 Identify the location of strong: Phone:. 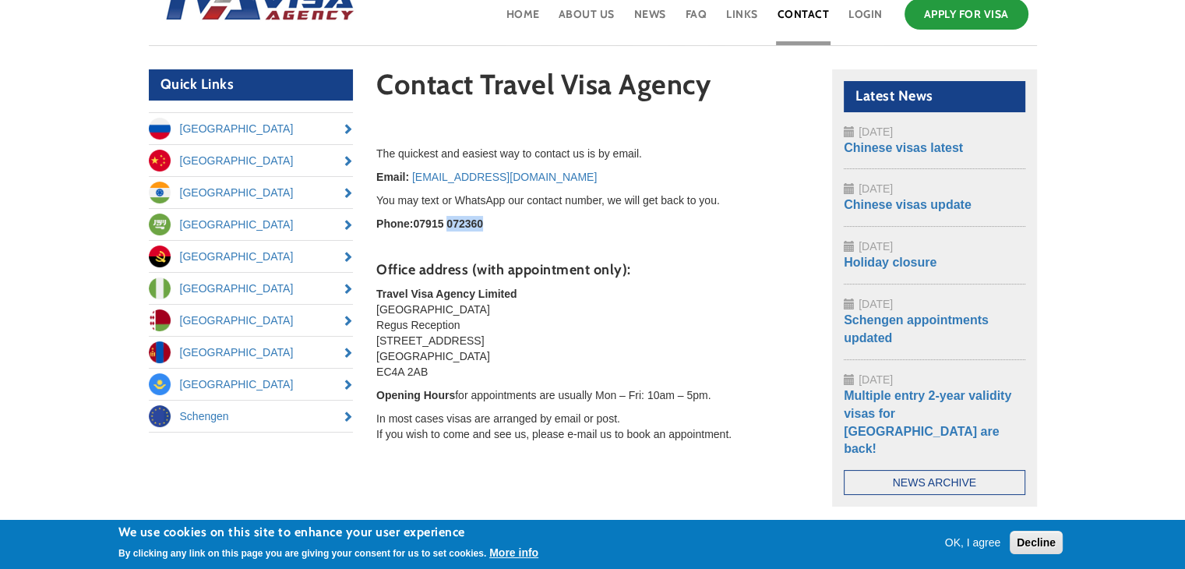
(394, 224).